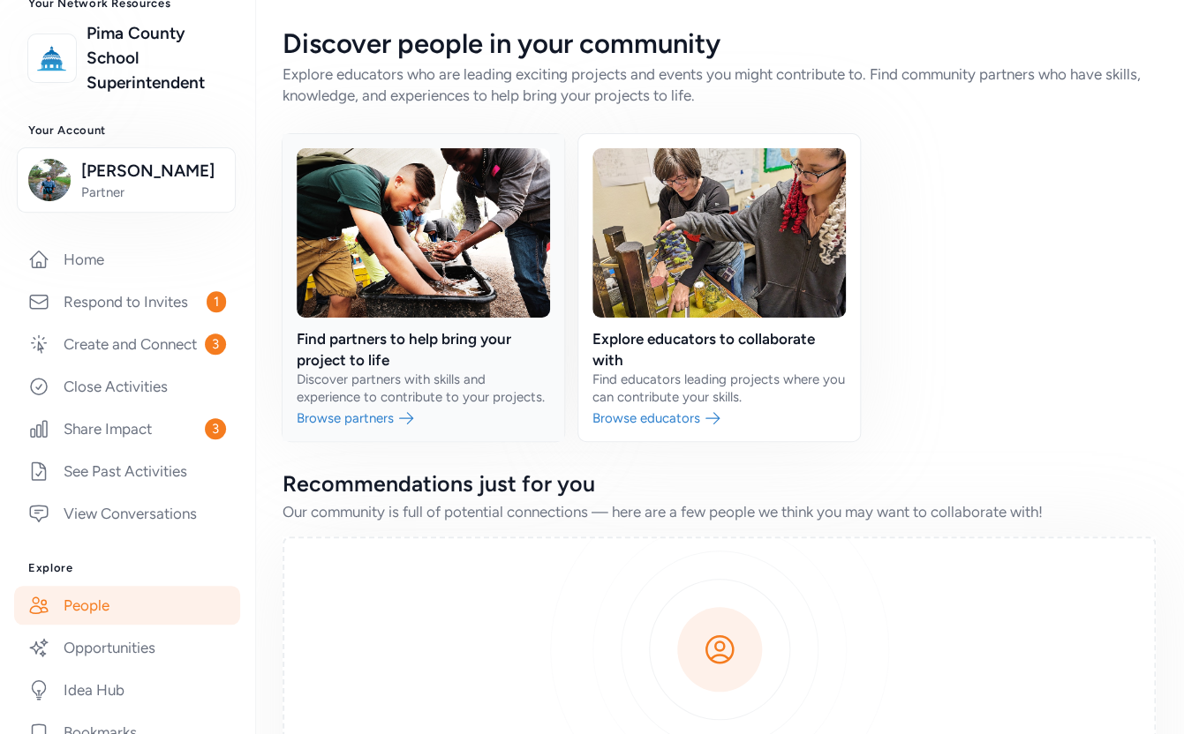  I want to click on a: Opportunities, so click(127, 648).